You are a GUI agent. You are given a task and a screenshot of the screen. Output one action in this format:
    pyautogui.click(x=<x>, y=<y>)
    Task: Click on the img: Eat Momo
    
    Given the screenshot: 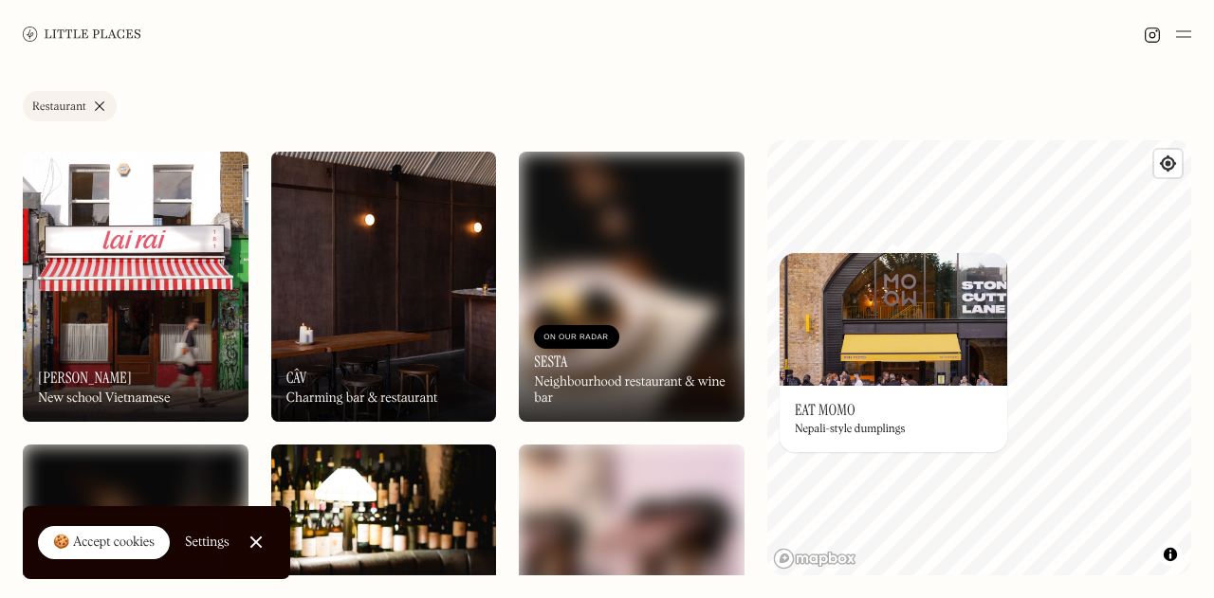 What is the action you would take?
    pyautogui.click(x=893, y=320)
    